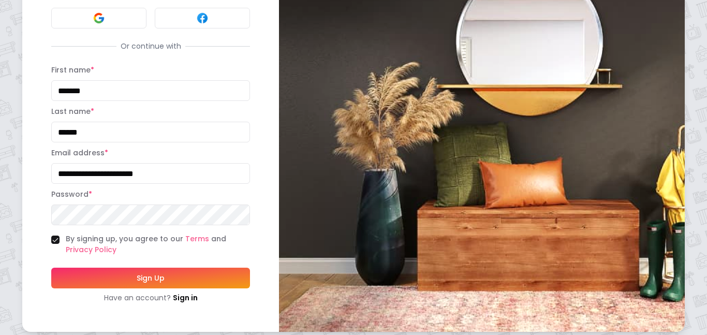 The width and height of the screenshot is (707, 335). Describe the element at coordinates (72, 111) in the screenshot. I see `label: Last name` at that location.